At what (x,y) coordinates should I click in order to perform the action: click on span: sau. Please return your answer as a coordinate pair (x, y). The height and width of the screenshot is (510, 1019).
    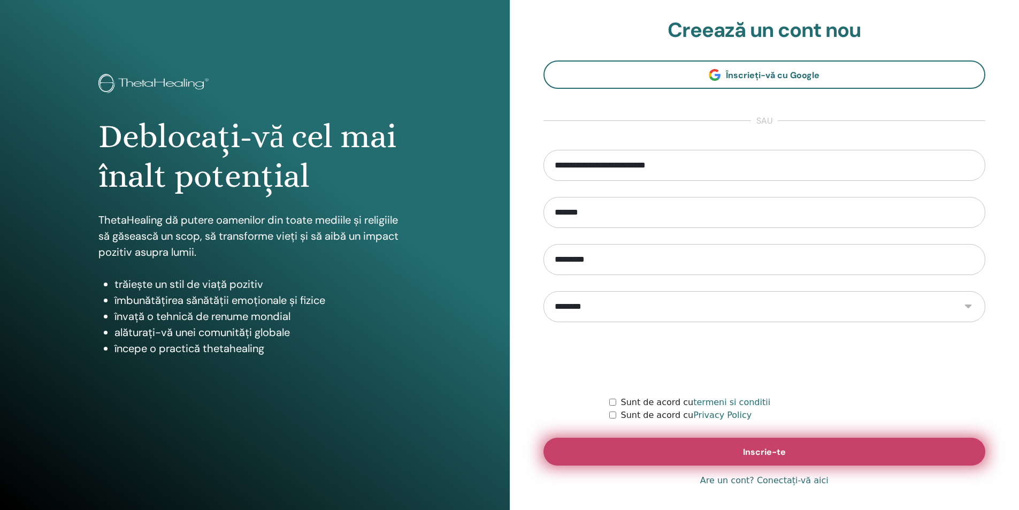
    Looking at the image, I should click on (764, 121).